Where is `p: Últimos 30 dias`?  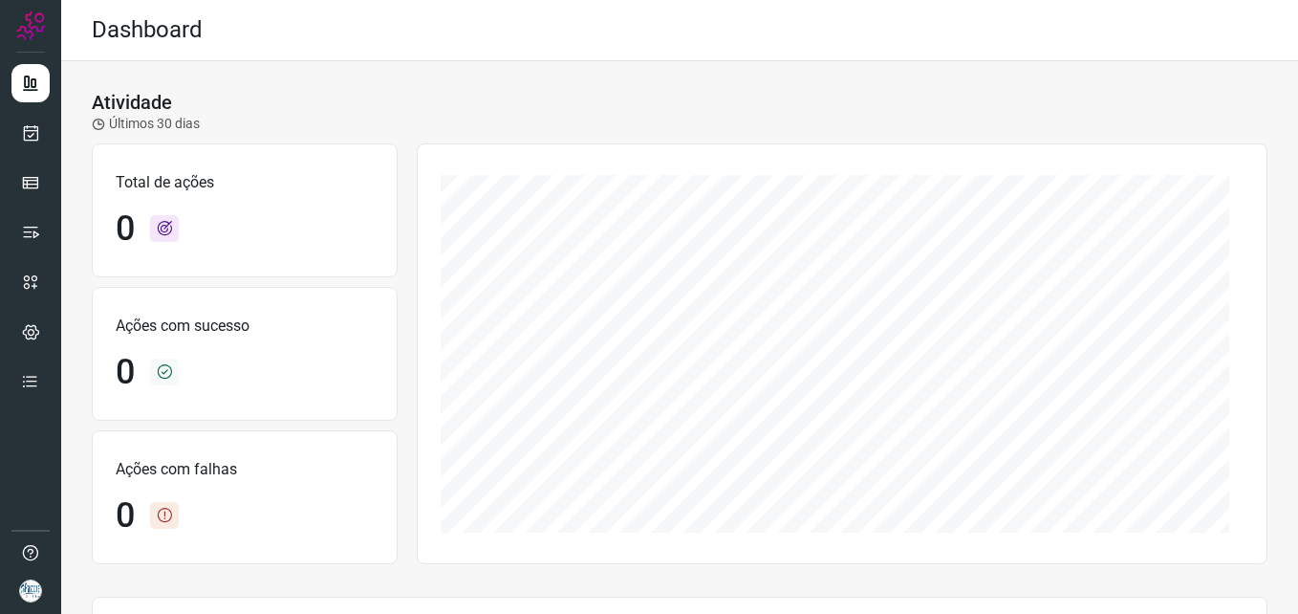
p: Últimos 30 dias is located at coordinates (145, 123).